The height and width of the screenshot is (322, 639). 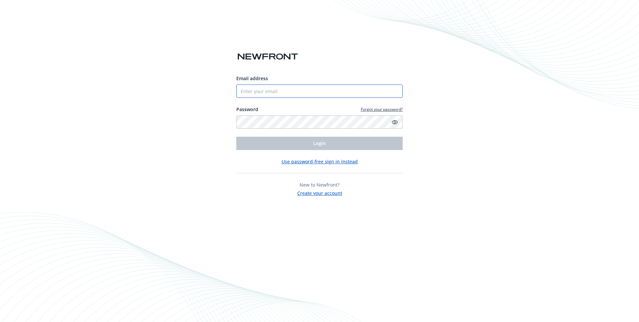 I want to click on button: Login, so click(x=319, y=143).